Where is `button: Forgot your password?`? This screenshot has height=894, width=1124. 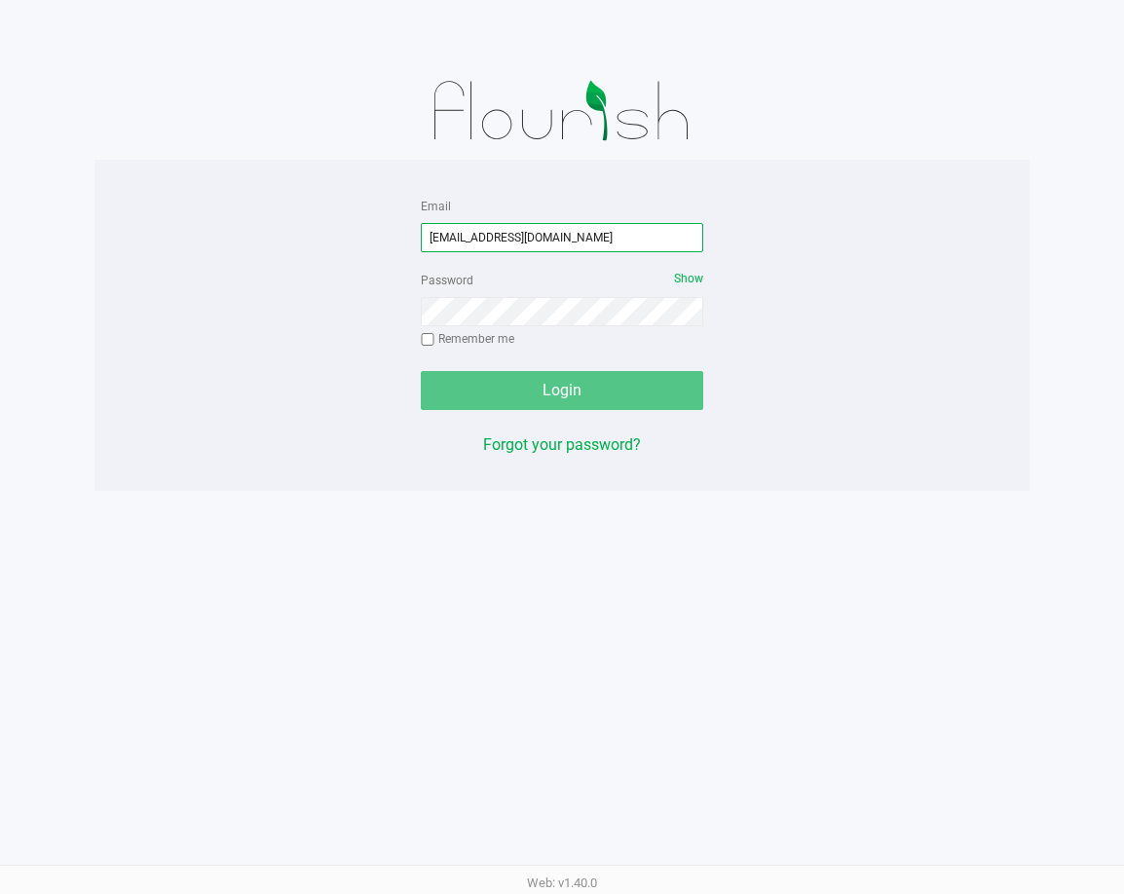
button: Forgot your password? is located at coordinates (562, 445).